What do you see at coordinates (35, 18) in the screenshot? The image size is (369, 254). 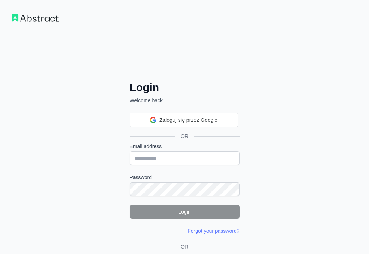 I see `img: Workflow` at bounding box center [35, 18].